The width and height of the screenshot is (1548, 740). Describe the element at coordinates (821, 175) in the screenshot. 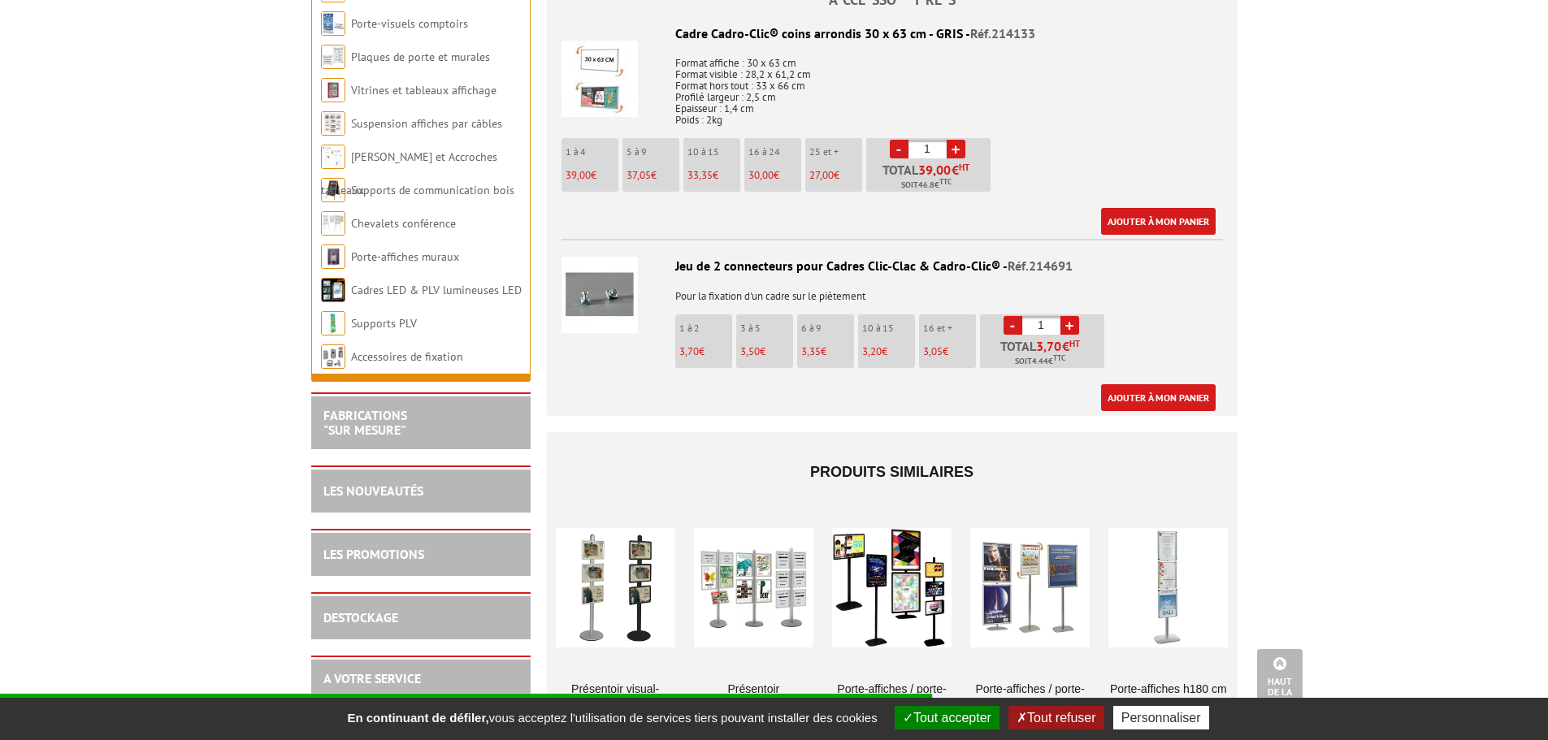

I see `span: 27,00` at that location.